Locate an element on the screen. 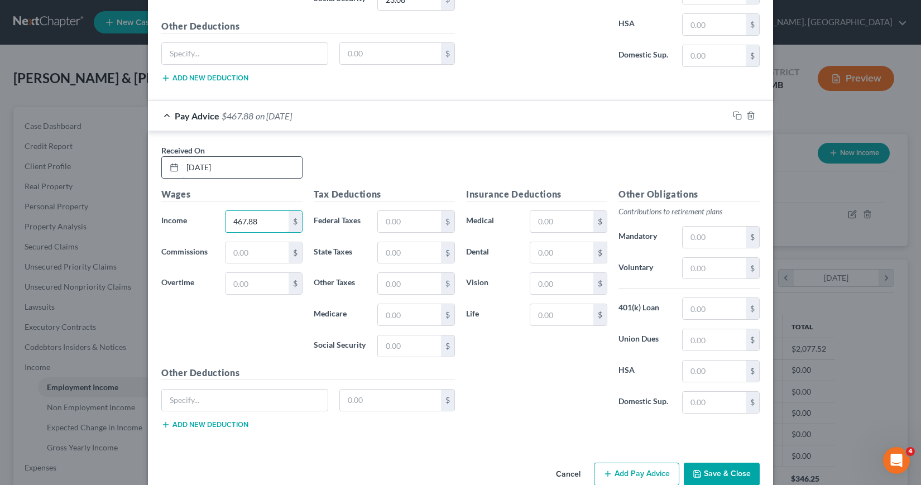 The width and height of the screenshot is (921, 485). label: Federal Taxes is located at coordinates (340, 222).